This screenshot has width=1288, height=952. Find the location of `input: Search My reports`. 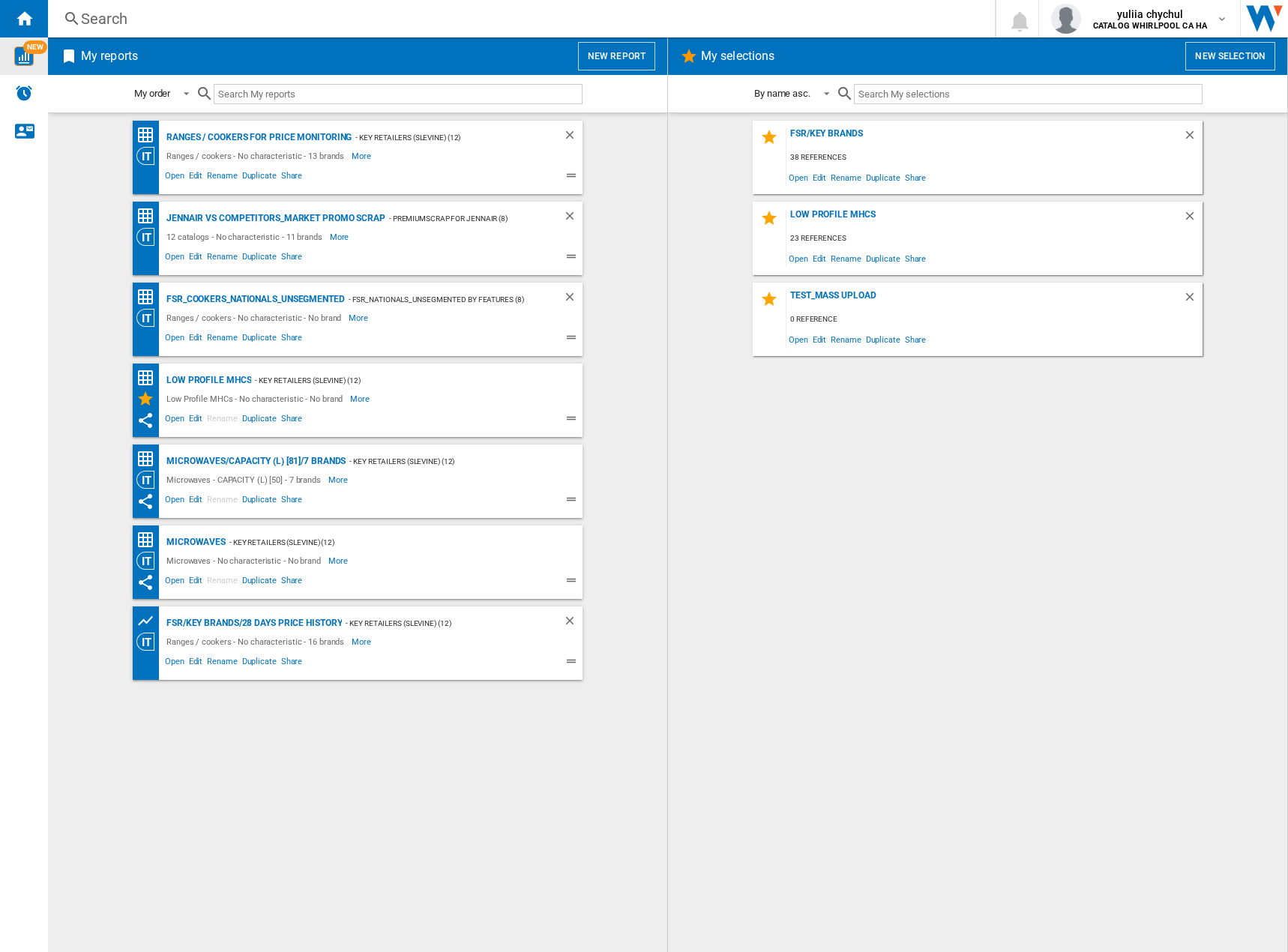

input: Search My reports is located at coordinates (399, 93).